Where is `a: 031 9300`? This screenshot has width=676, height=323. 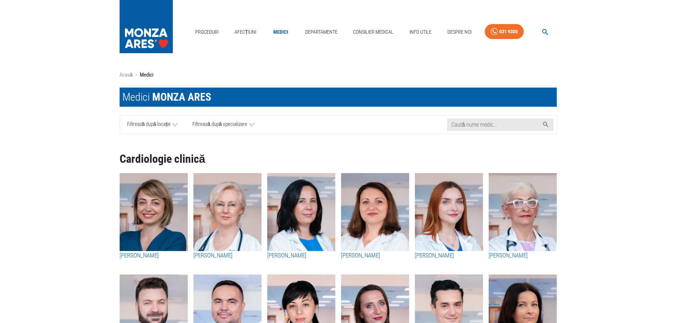
a: 031 9300 is located at coordinates (504, 32).